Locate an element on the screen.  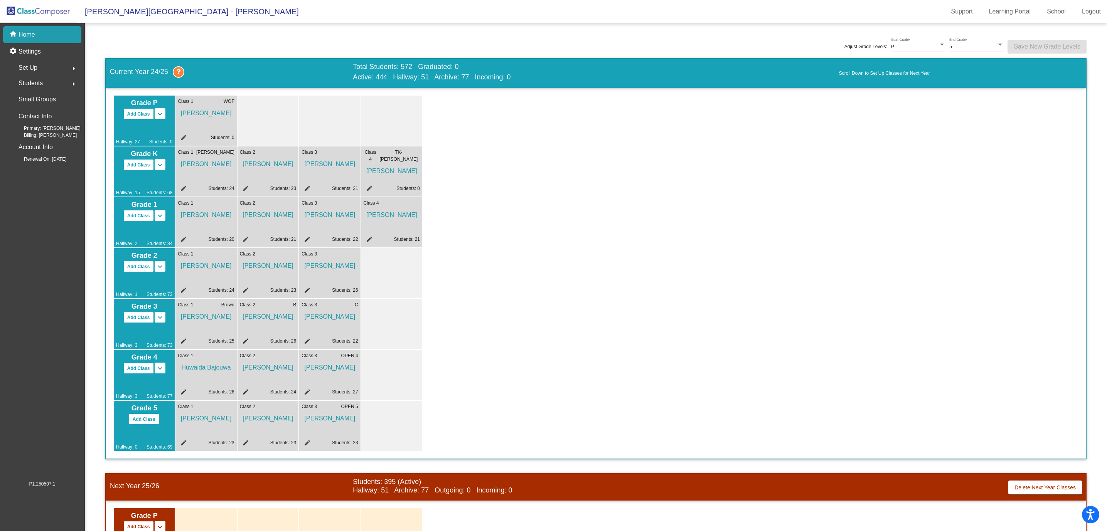
mat-icon: arrow_right is located at coordinates (74, 84).